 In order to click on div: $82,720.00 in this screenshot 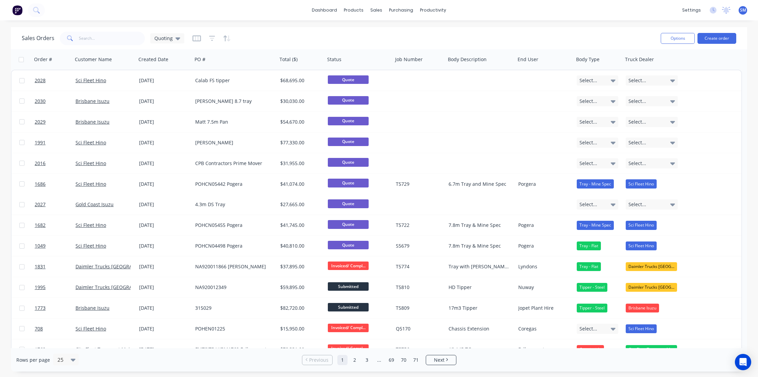, I will do `click(300, 308)`.